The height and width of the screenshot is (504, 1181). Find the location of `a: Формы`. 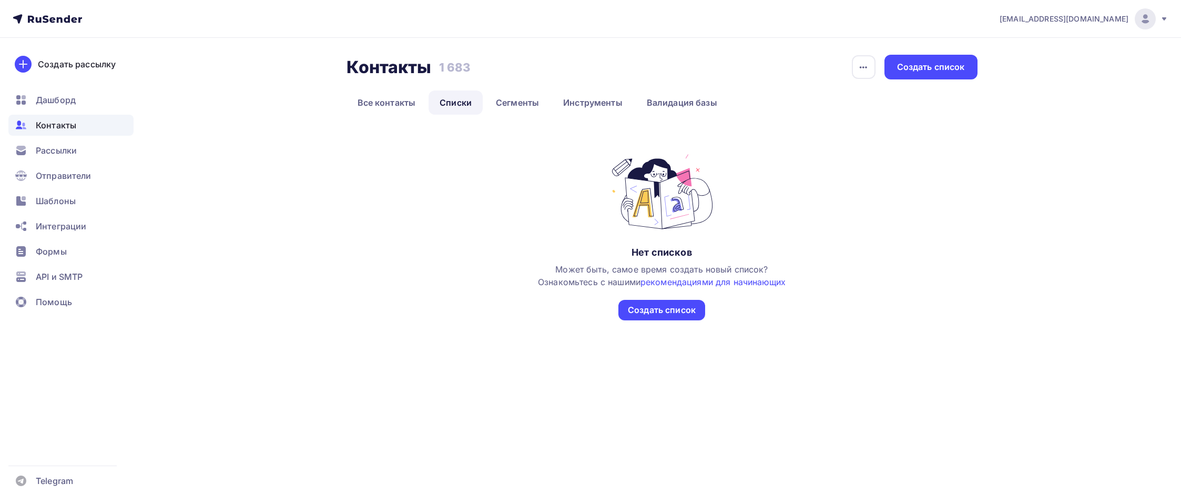

a: Формы is located at coordinates (71, 251).